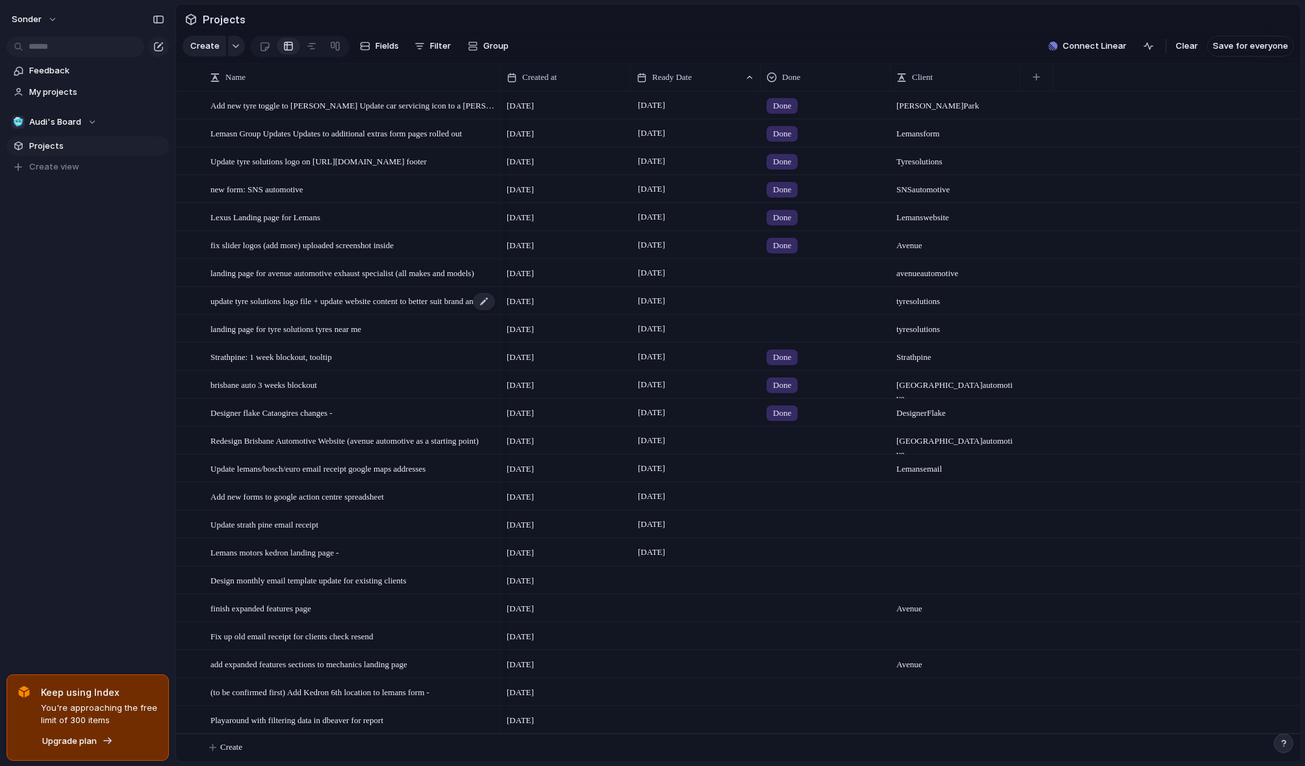 The image size is (1305, 766). What do you see at coordinates (923, 77) in the screenshot?
I see `span: Client` at bounding box center [923, 77].